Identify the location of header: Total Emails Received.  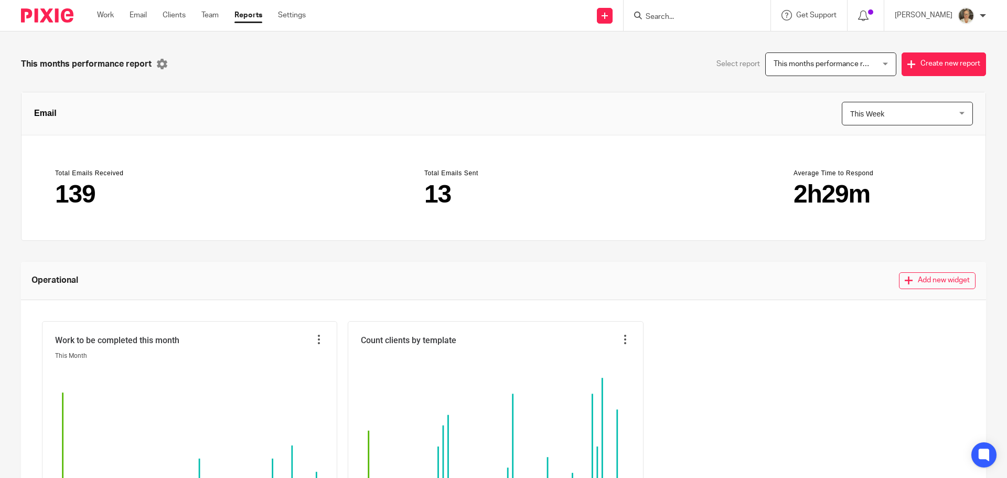
(134, 173).